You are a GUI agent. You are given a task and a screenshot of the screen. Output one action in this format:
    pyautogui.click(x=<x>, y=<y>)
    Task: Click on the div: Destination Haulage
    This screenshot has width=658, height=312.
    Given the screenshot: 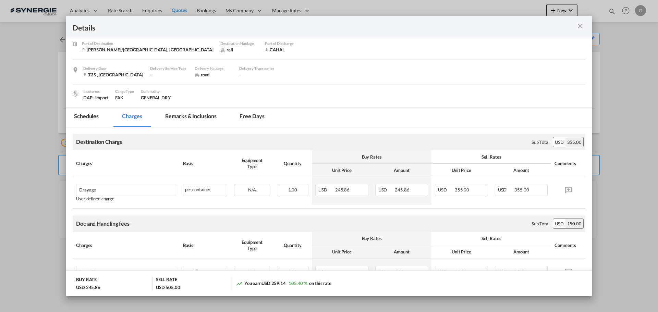 What is the action you would take?
    pyautogui.click(x=239, y=44)
    